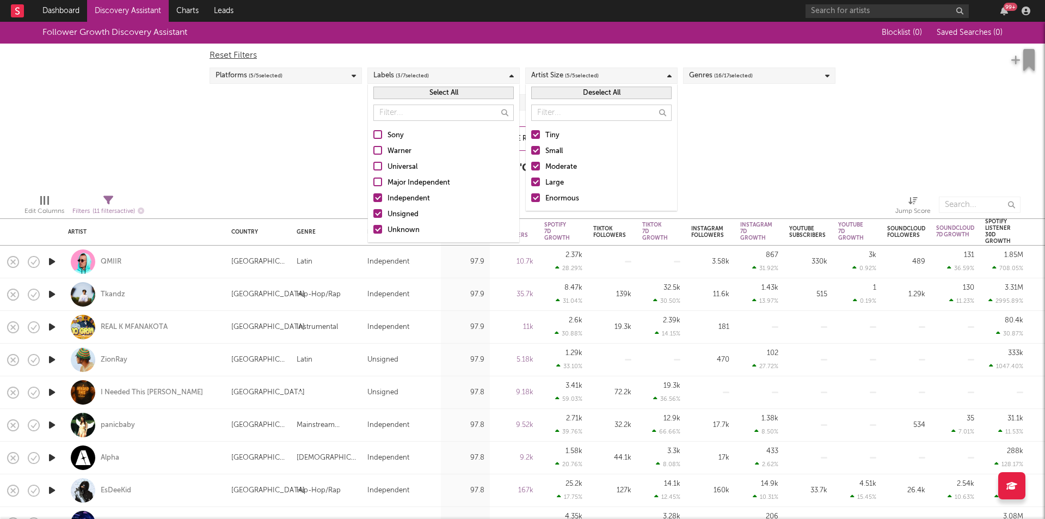  What do you see at coordinates (114, 211) in the screenshot?
I see `span: ( 11 filters active)` at bounding box center [114, 211].